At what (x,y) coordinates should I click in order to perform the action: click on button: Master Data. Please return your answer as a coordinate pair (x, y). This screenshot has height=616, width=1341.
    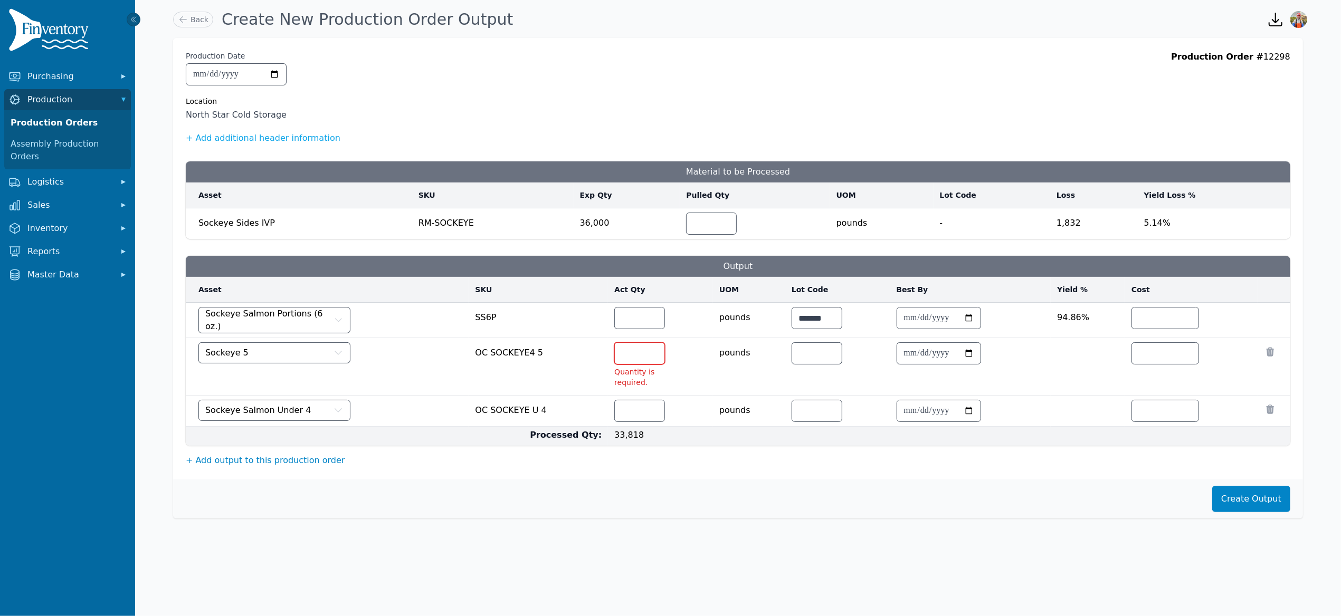
    Looking at the image, I should click on (68, 275).